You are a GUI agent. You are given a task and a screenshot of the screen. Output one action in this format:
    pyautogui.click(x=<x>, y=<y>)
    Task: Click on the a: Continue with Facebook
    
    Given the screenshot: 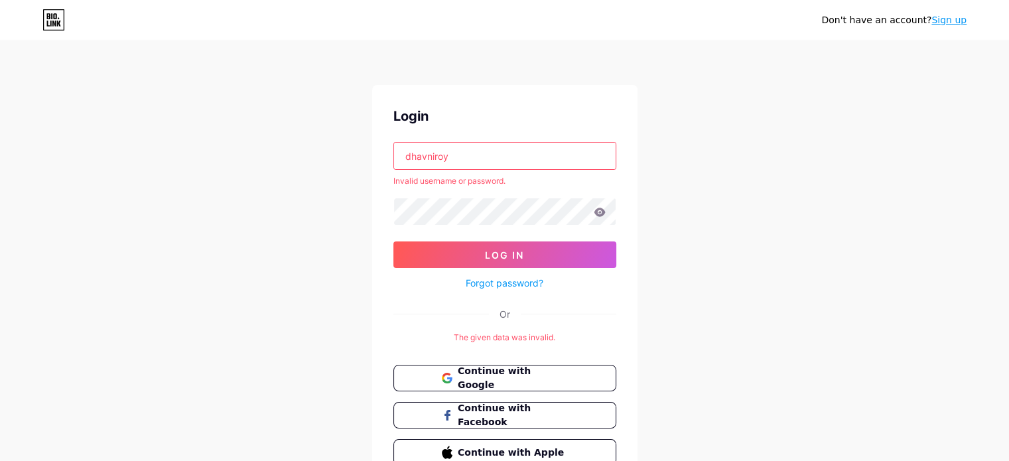 What is the action you would take?
    pyautogui.click(x=505, y=415)
    